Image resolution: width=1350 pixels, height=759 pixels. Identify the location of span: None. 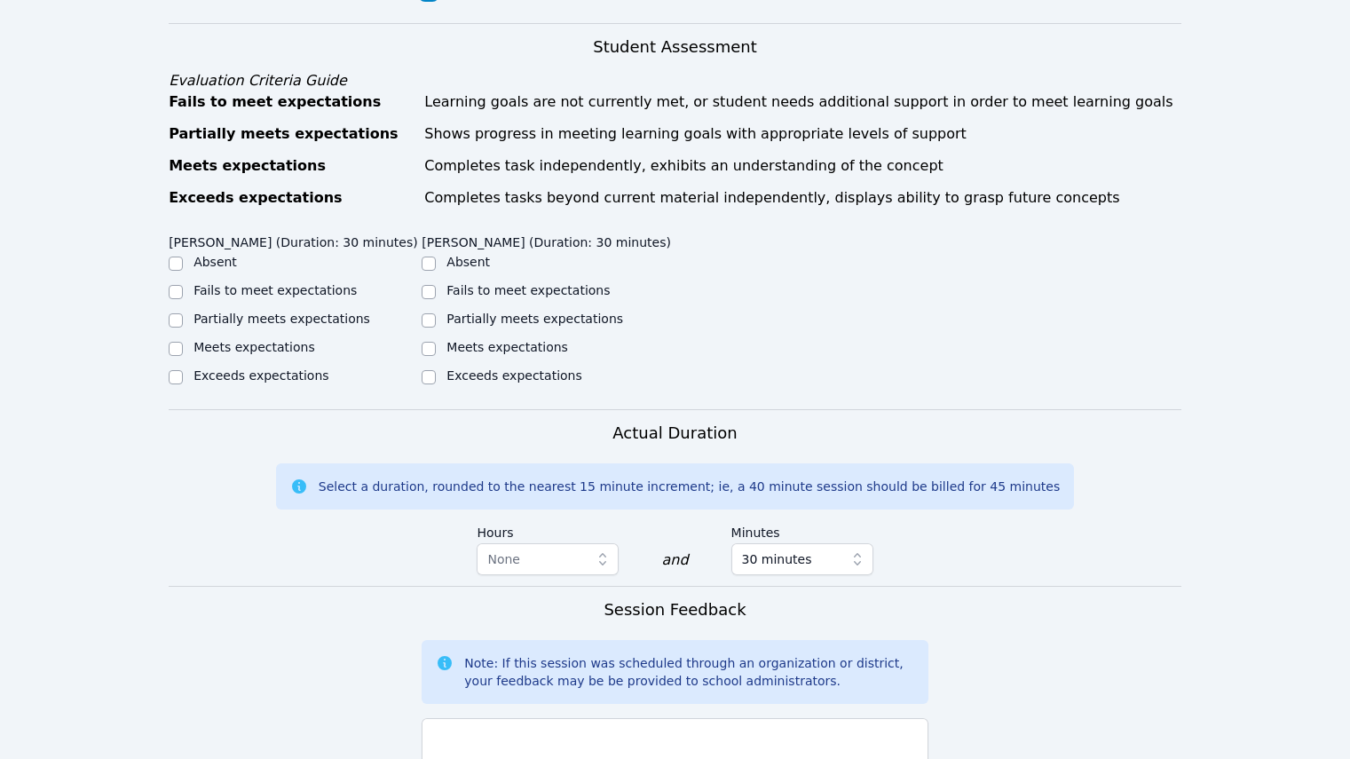
(503, 559).